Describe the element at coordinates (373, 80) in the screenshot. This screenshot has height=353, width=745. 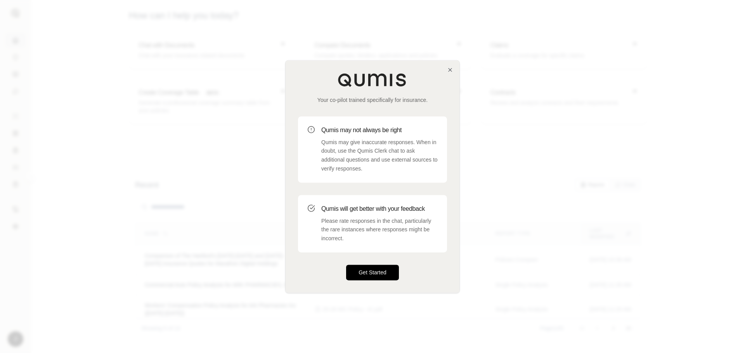
I see `img: Qumis Logo` at that location.